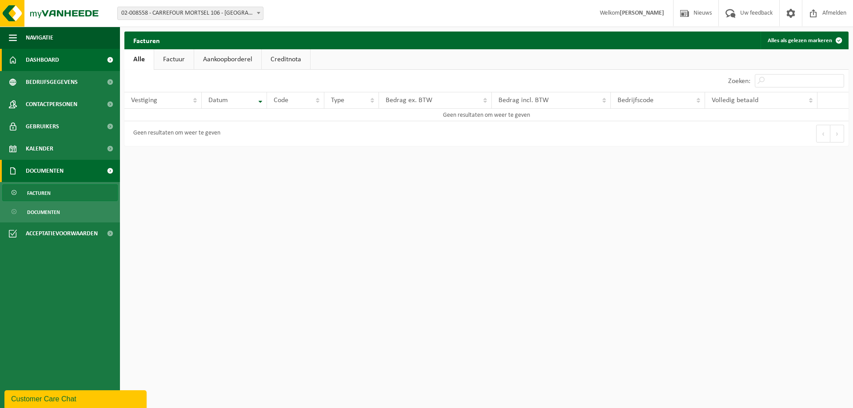 This screenshot has height=408, width=853. I want to click on td: Geen resultaten om weer te geven, so click(487, 115).